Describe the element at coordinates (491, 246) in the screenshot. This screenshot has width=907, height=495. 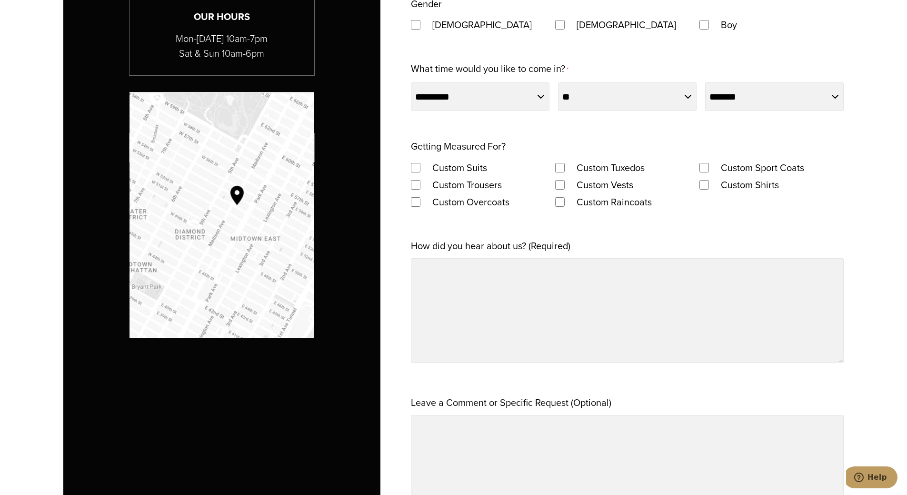
I see `label: How did you hear about us? (Required)` at that location.